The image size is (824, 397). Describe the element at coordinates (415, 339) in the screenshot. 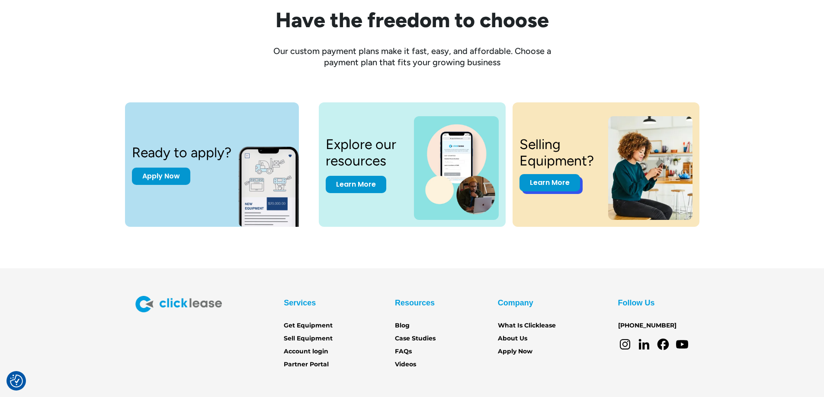

I see `a: Case Studies` at that location.